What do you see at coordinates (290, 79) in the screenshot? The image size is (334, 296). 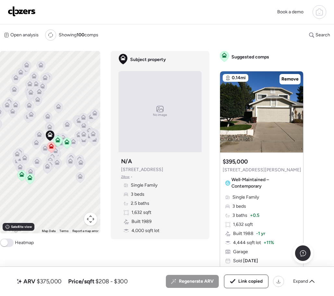 I see `span: Remove` at bounding box center [290, 79].